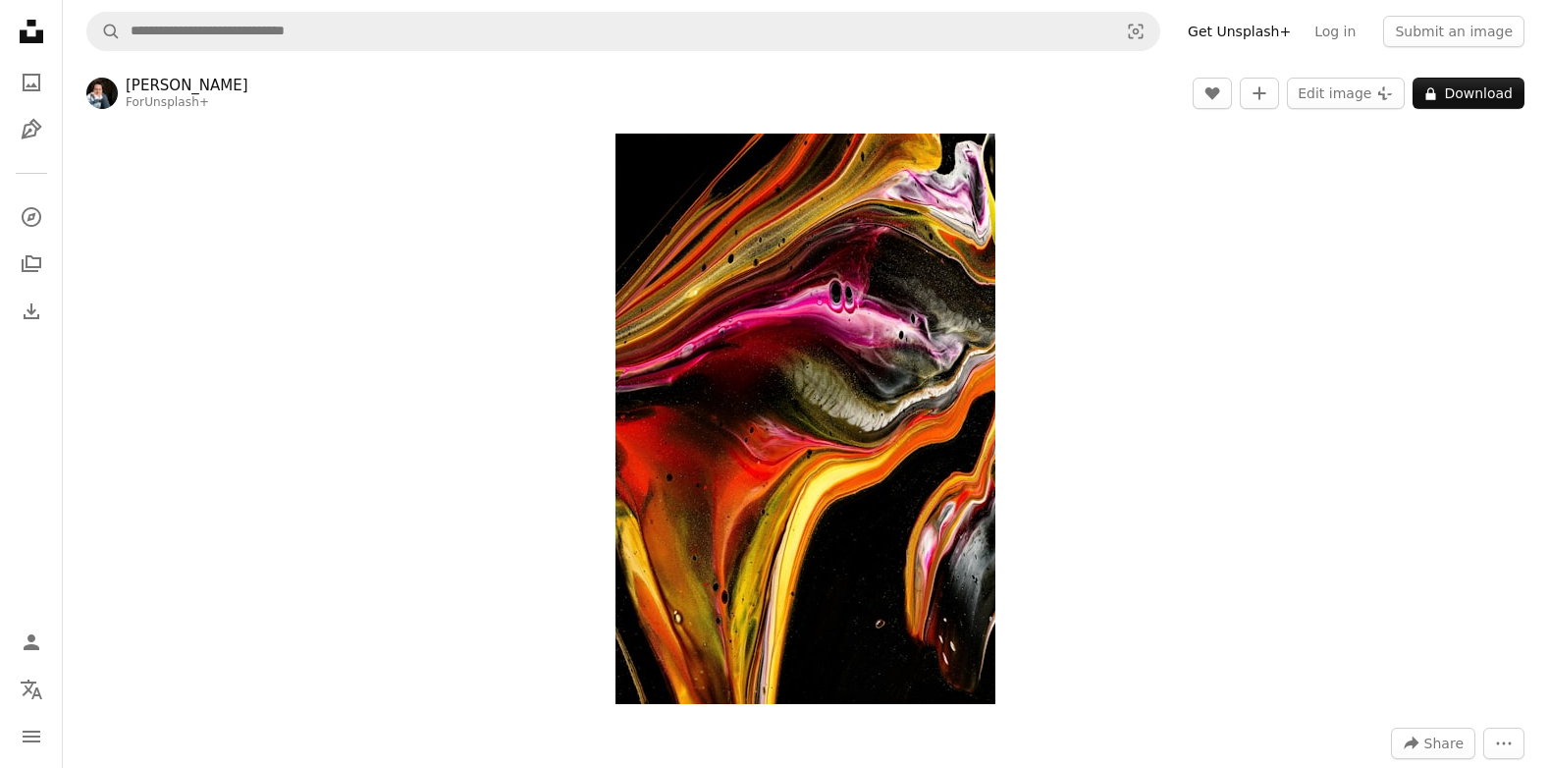  What do you see at coordinates (31, 217) in the screenshot?
I see `a: Explore` at bounding box center [31, 217].